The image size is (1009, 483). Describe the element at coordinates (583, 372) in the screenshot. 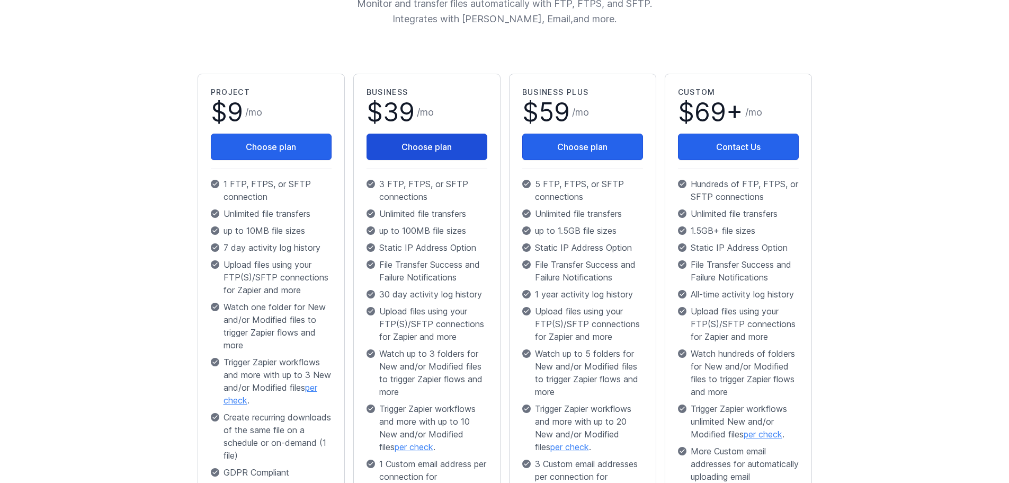

I see `p: Watch up to 5 folders for New and/or Modified files to trigger Zapier flows and more` at that location.